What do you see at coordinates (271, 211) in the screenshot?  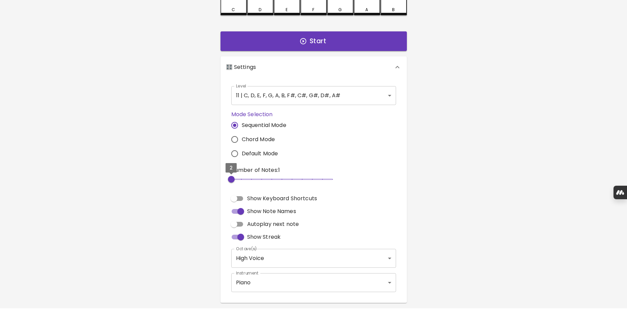 I see `span: Show Note Names` at bounding box center [271, 211].